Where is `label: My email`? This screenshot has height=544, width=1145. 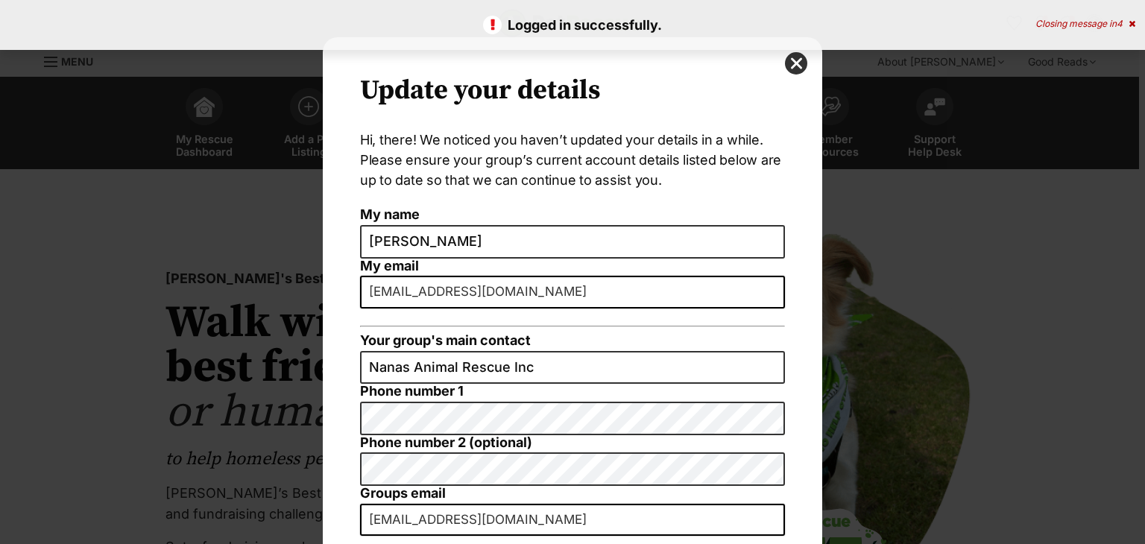 label: My email is located at coordinates (572, 266).